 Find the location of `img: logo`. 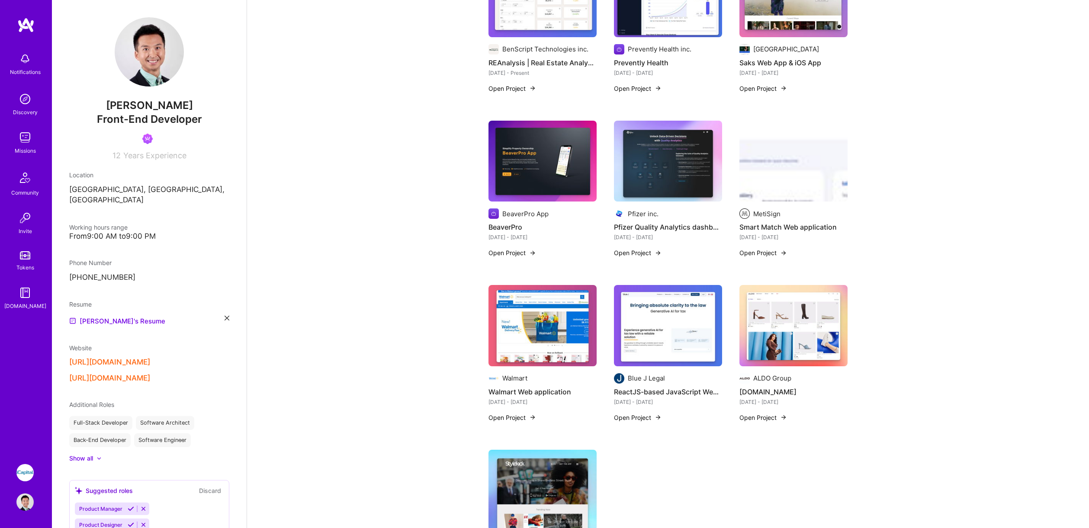

img: logo is located at coordinates (26, 25).